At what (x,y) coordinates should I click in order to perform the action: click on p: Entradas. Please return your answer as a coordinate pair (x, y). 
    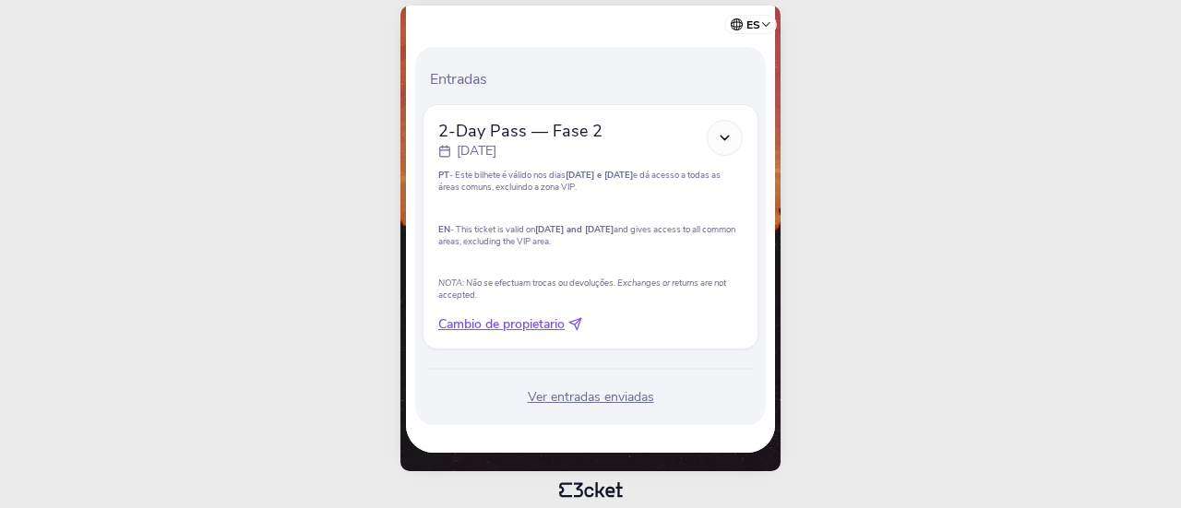
    Looking at the image, I should click on (594, 79).